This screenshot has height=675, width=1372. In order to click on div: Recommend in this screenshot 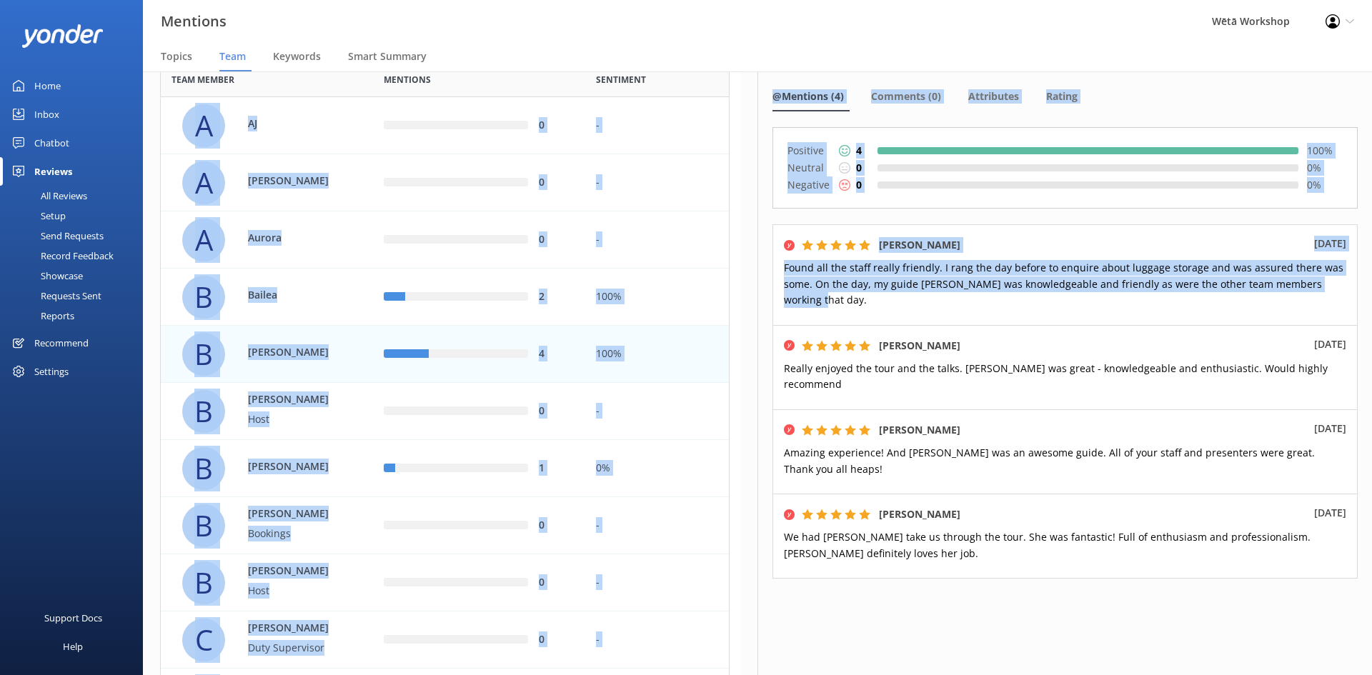, I will do `click(61, 343)`.